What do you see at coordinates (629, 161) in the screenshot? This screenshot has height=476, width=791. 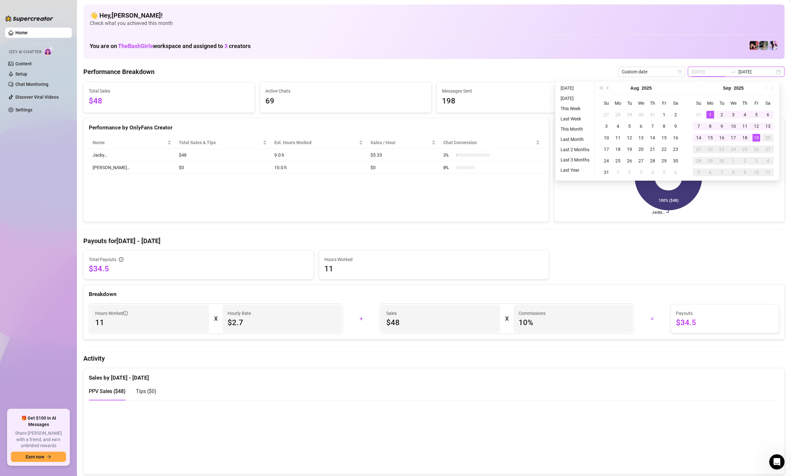 I see `div: 26` at bounding box center [629, 161].